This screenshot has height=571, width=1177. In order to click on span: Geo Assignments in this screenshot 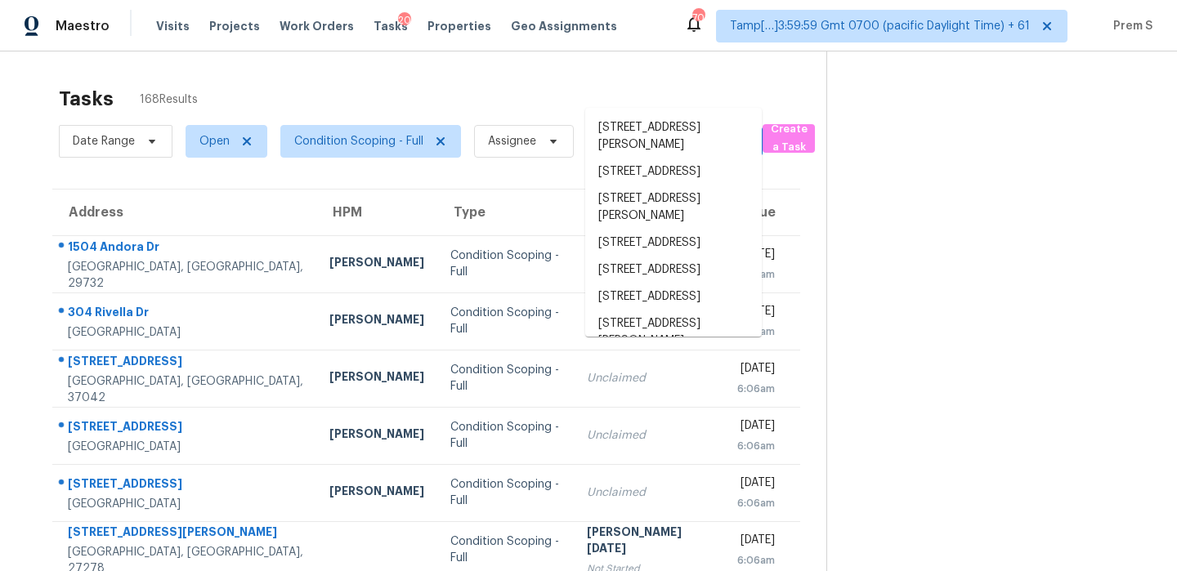, I will do `click(564, 26)`.